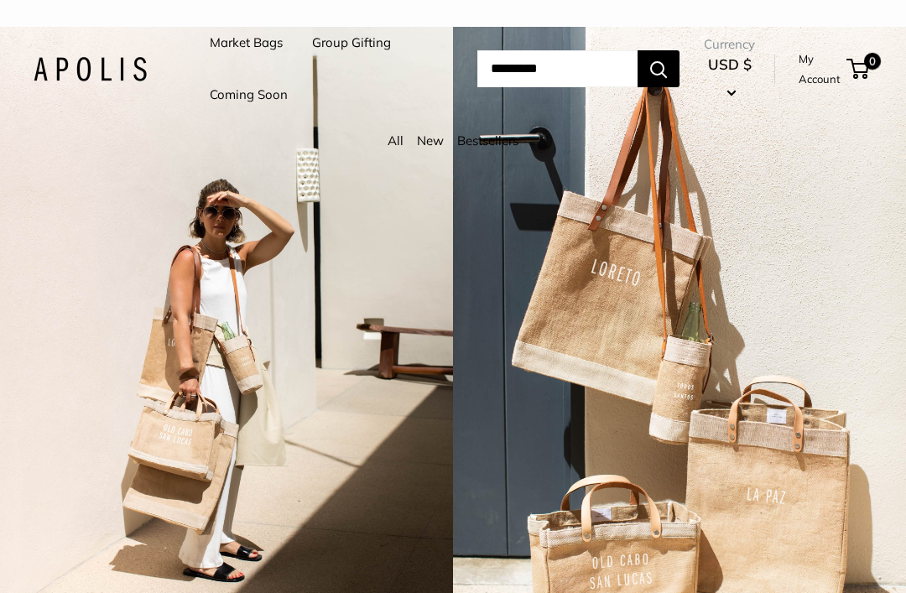 The width and height of the screenshot is (906, 593). Describe the element at coordinates (730, 64) in the screenshot. I see `span: USD $` at that location.